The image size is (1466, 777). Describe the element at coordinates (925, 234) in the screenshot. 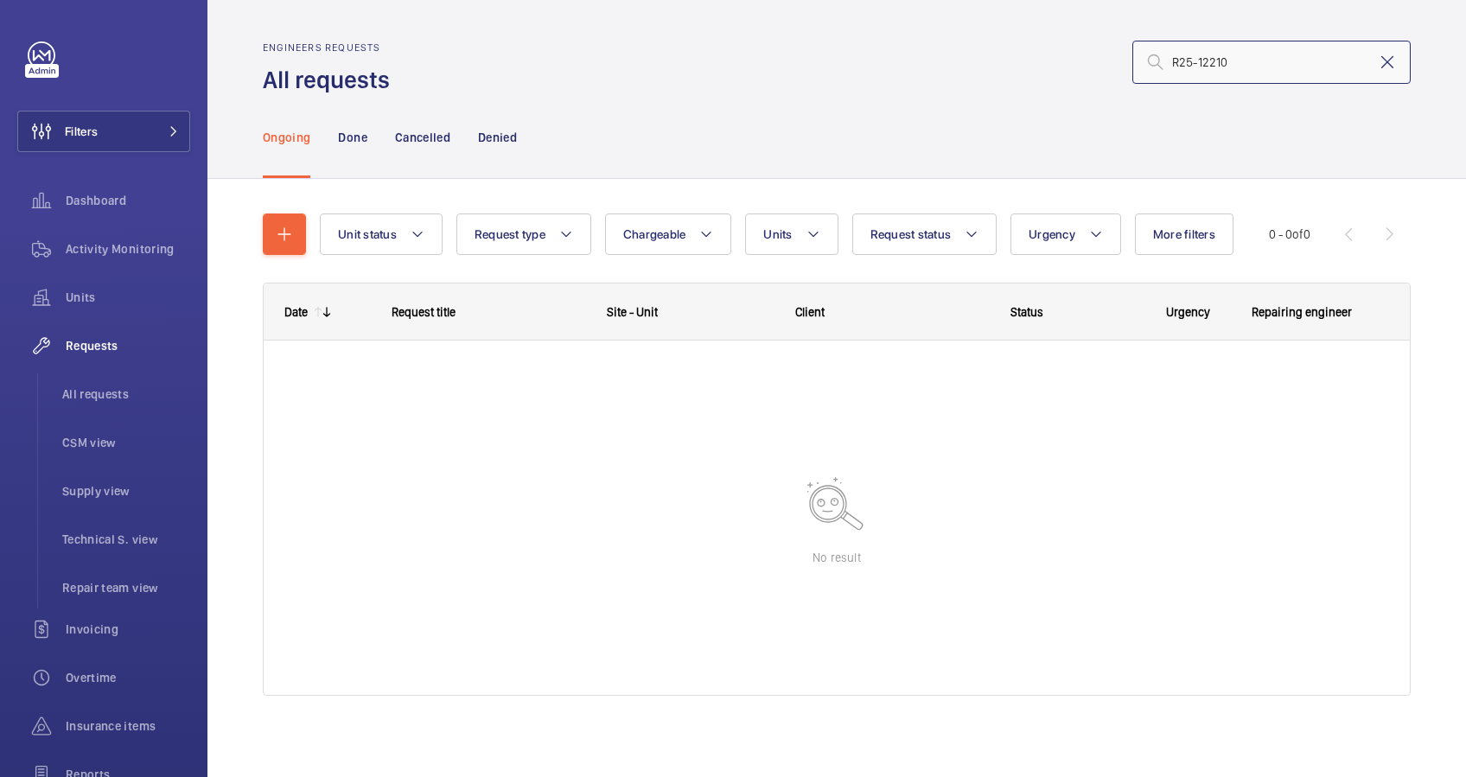

I see `button: Request status` at that location.